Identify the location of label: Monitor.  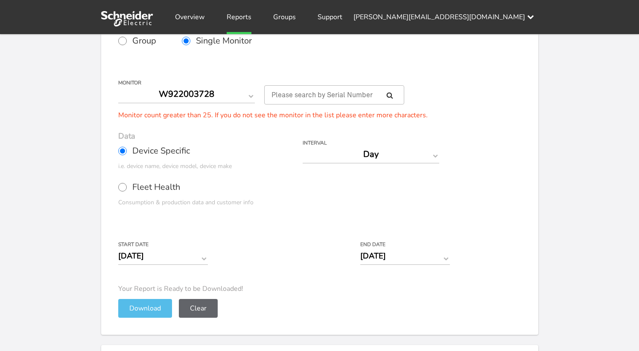
(188, 83).